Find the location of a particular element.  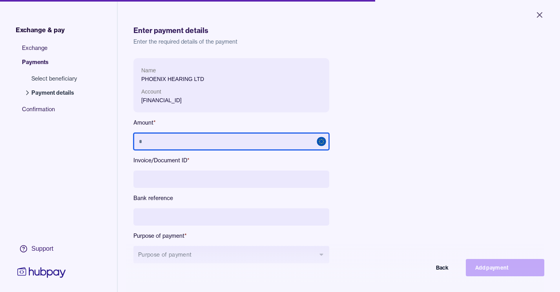

label: Purpose of payment is located at coordinates (231, 236).